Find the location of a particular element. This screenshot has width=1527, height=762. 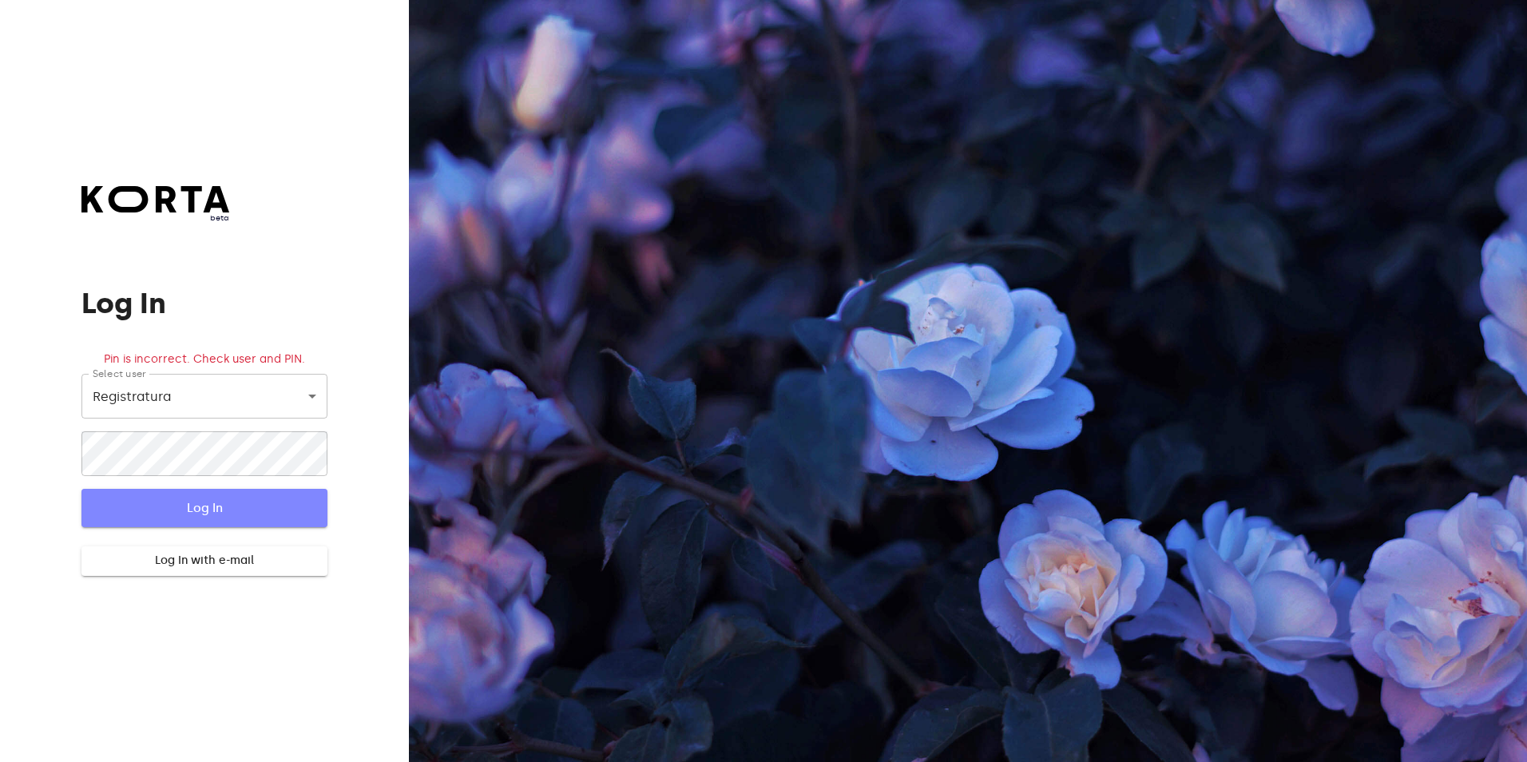

span: Log In is located at coordinates (204, 508).